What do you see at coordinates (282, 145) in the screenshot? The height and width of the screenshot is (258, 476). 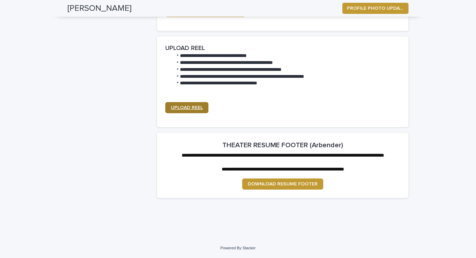 I see `h2: THEATER RESUME FOOTER (Arbender)` at bounding box center [282, 145].